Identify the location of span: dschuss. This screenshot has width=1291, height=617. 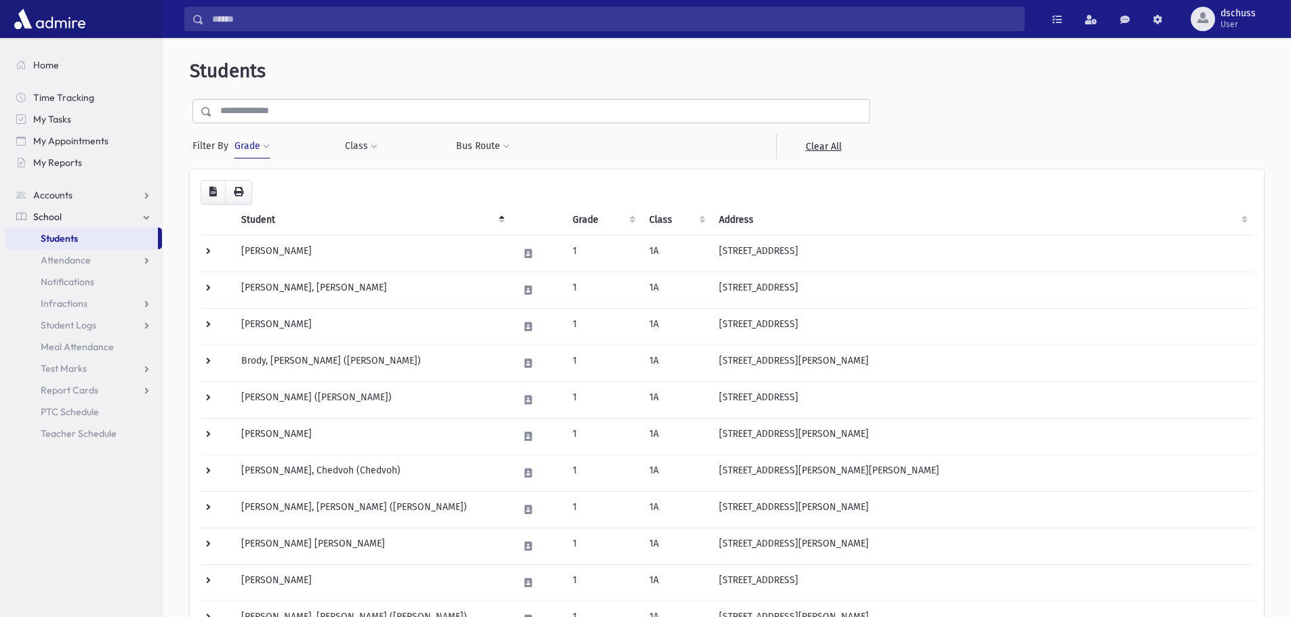
(1238, 14).